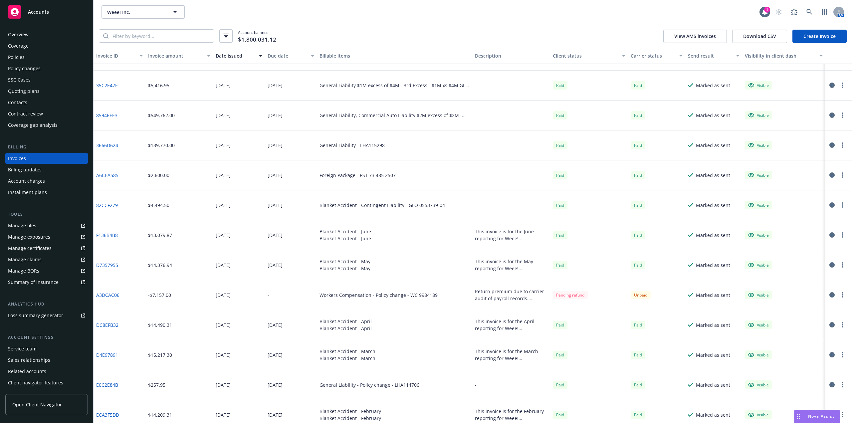  What do you see at coordinates (18, 35) in the screenshot?
I see `div: Overview` at bounding box center [18, 35].